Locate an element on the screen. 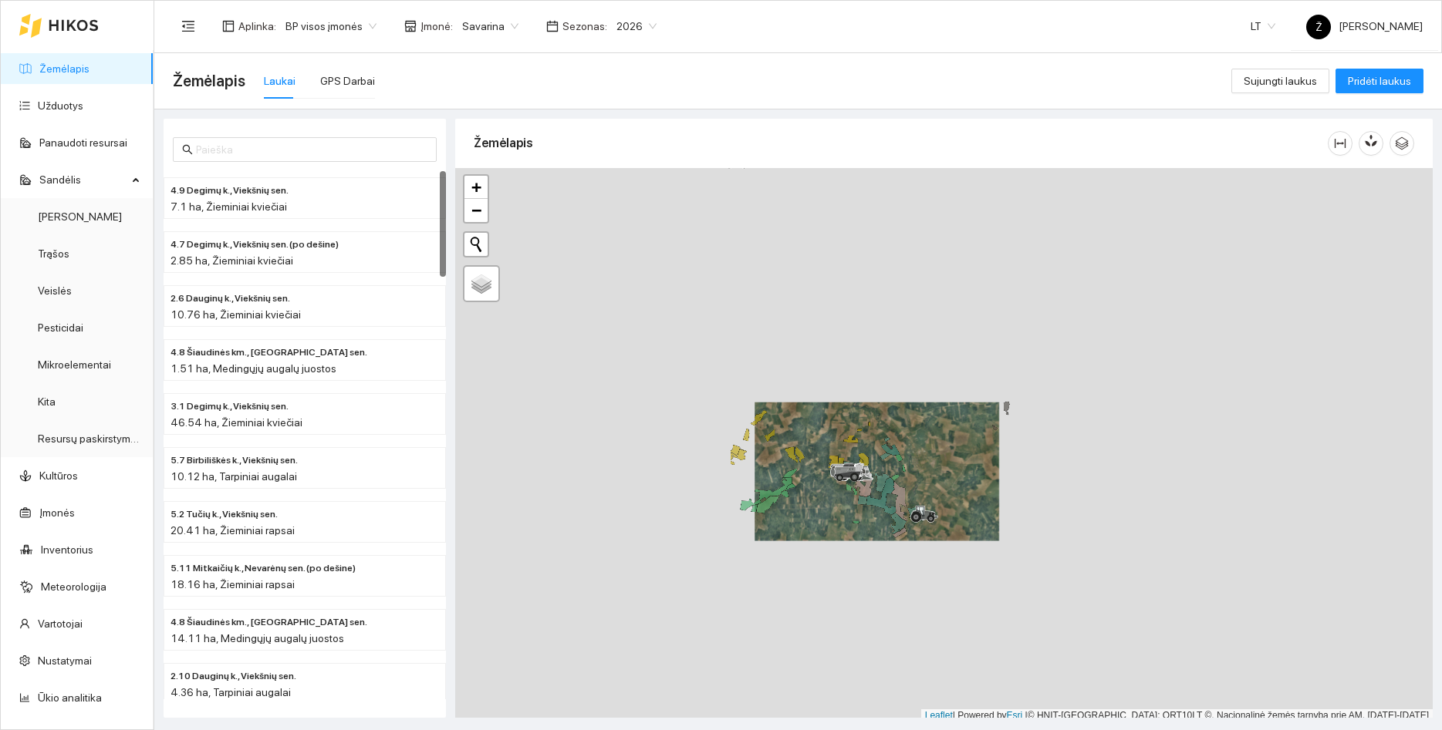 Image resolution: width=1442 pixels, height=730 pixels. span: Savarina is located at coordinates (490, 26).